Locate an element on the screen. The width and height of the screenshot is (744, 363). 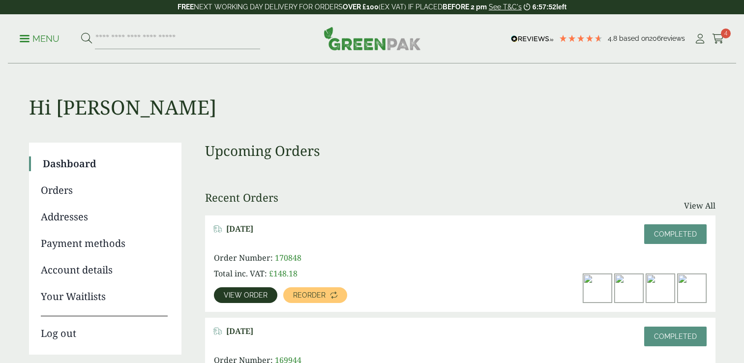
img: 4-in-1-pack-2-300x300.jpg is located at coordinates (660, 288).